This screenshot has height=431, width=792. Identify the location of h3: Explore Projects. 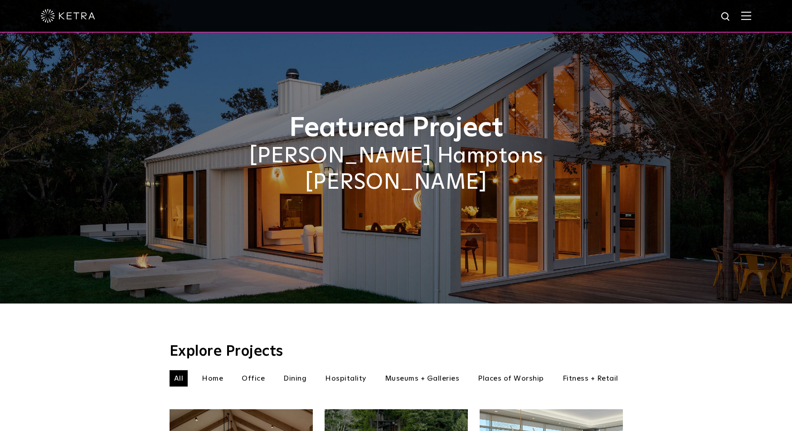
(396, 351).